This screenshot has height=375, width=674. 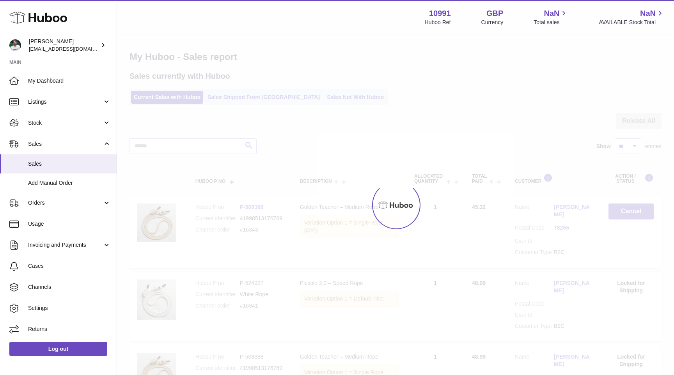 I want to click on span: My Dashboard, so click(x=69, y=81).